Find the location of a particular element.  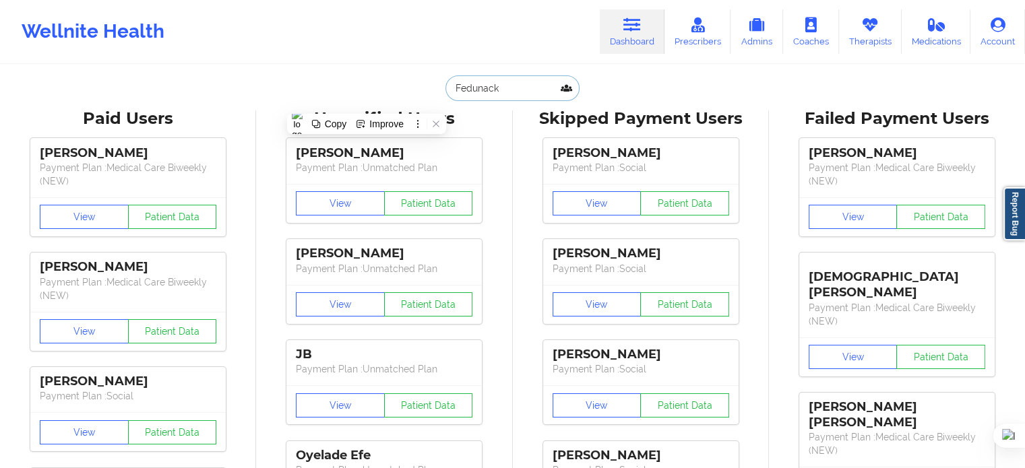

a: Therapists is located at coordinates (870, 32).